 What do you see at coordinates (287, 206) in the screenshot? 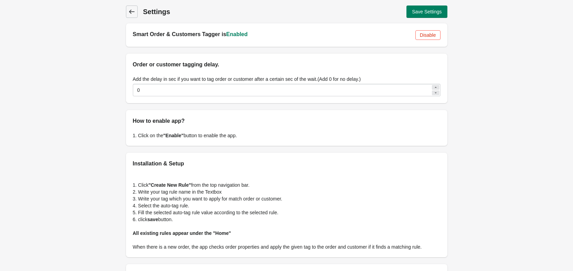
I see `p: 4. Select the auto-tag rule.` at bounding box center [287, 206].